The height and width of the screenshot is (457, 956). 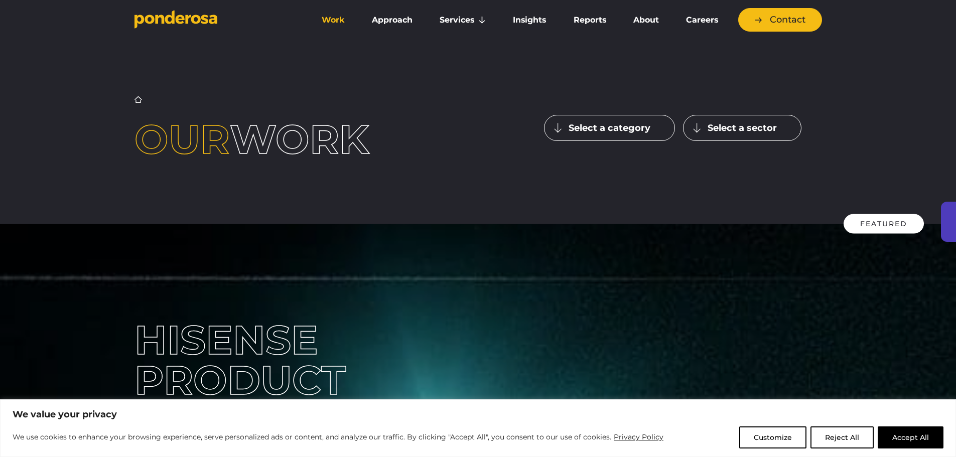 I want to click on span: Our, so click(x=182, y=139).